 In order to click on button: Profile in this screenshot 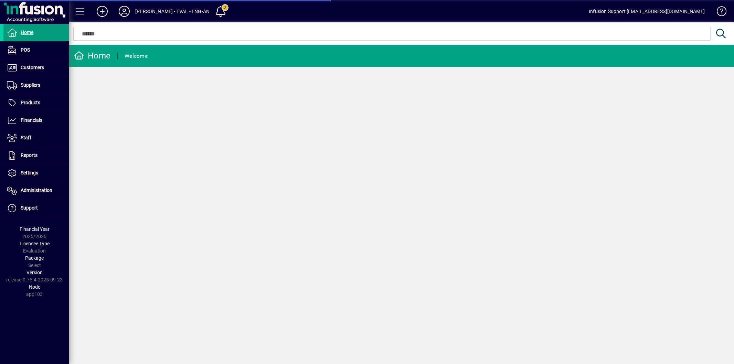, I will do `click(124, 11)`.